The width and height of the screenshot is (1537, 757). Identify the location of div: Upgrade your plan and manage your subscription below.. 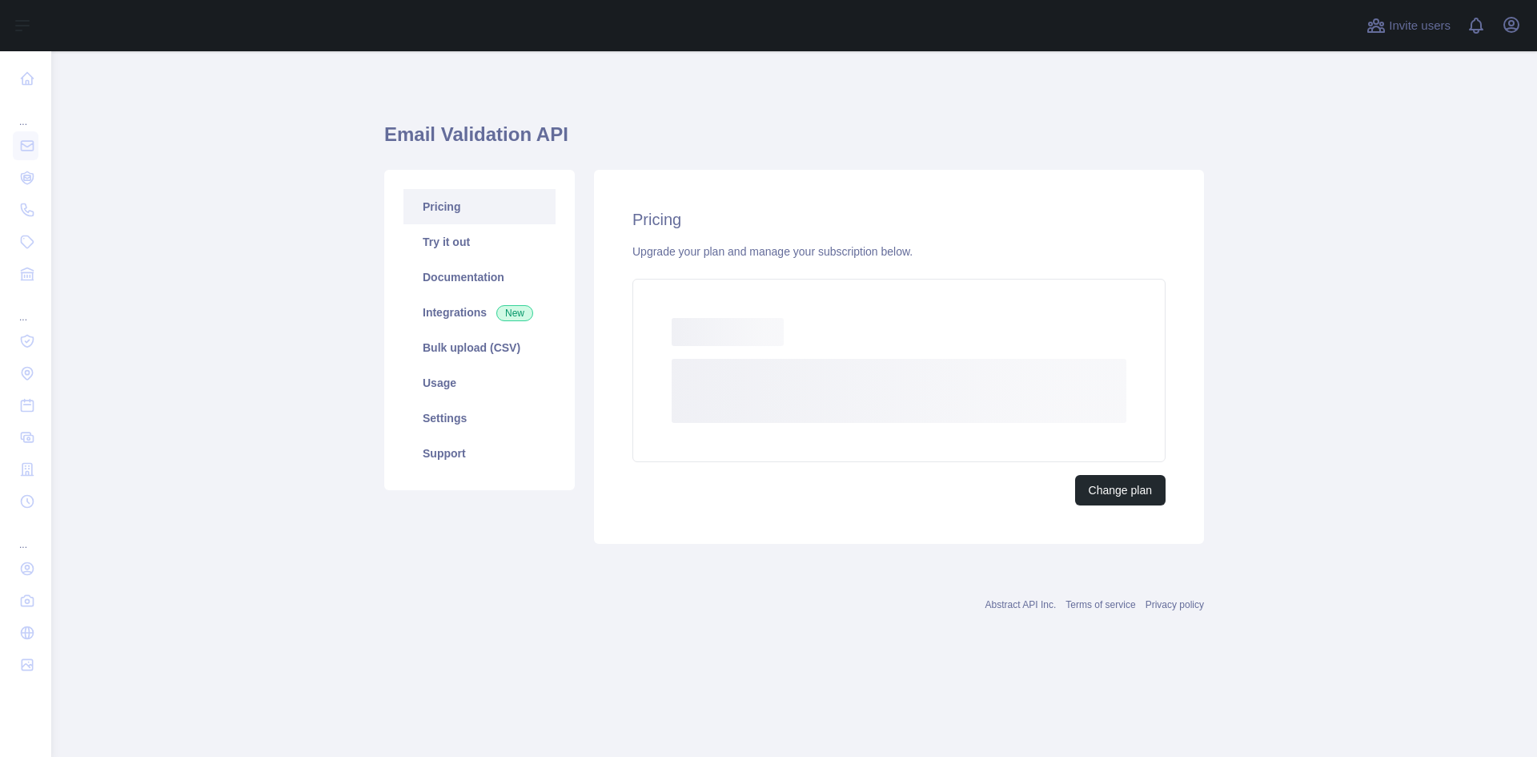
(899, 251).